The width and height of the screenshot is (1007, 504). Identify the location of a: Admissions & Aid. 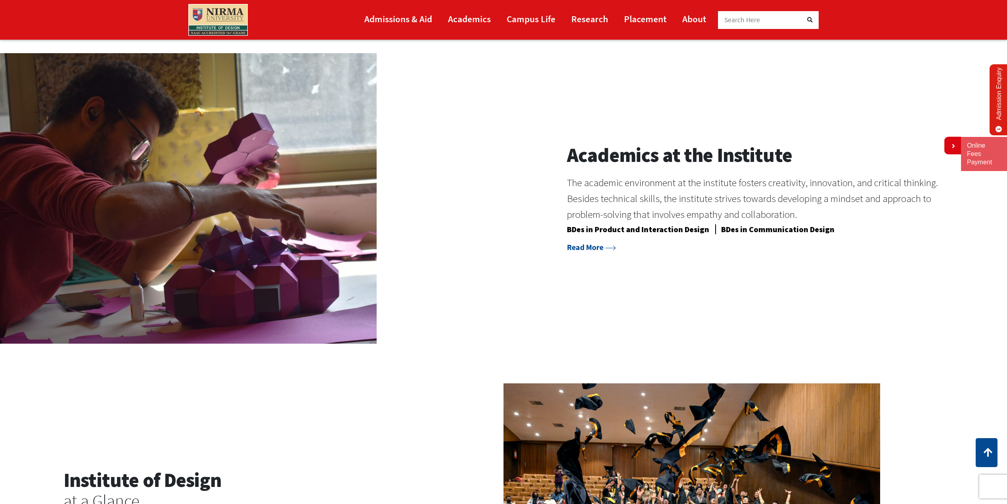
(398, 19).